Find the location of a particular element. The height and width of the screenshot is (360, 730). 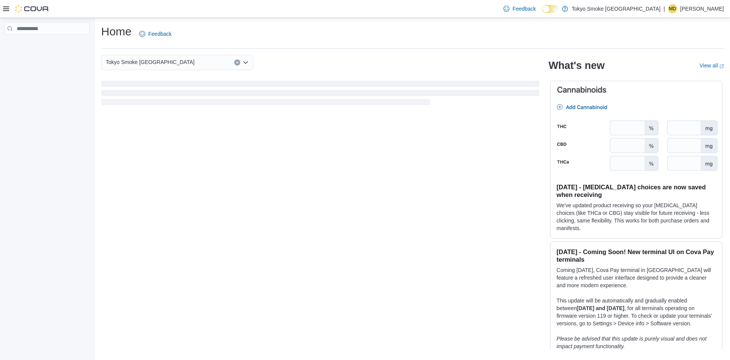

button: Open list of options is located at coordinates (246, 62).